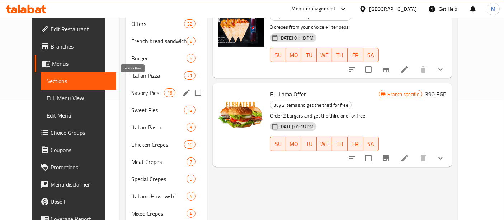 This screenshot has height=220, width=504. I want to click on span: FR, so click(355, 143).